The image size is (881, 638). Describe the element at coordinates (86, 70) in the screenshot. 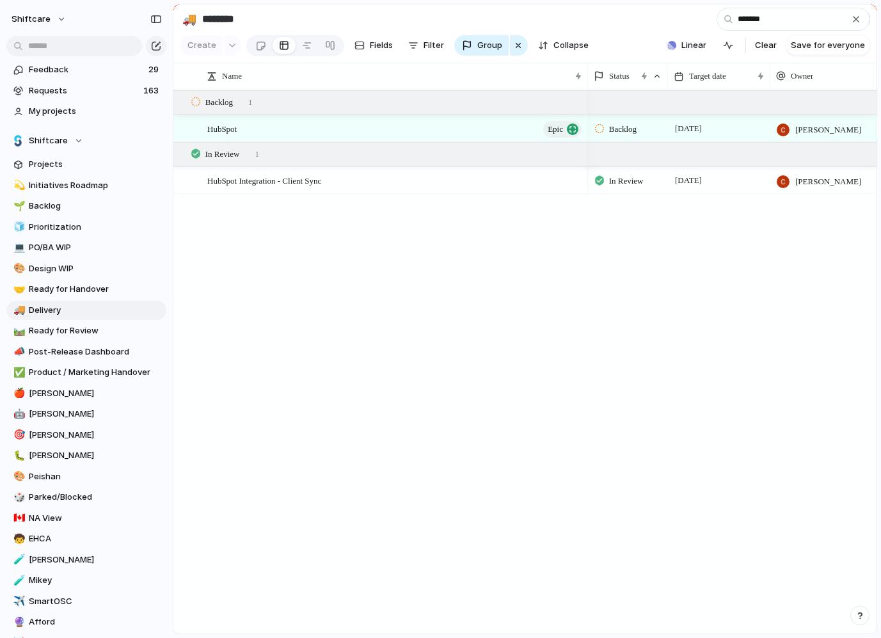

I see `a: Feedback29` at that location.